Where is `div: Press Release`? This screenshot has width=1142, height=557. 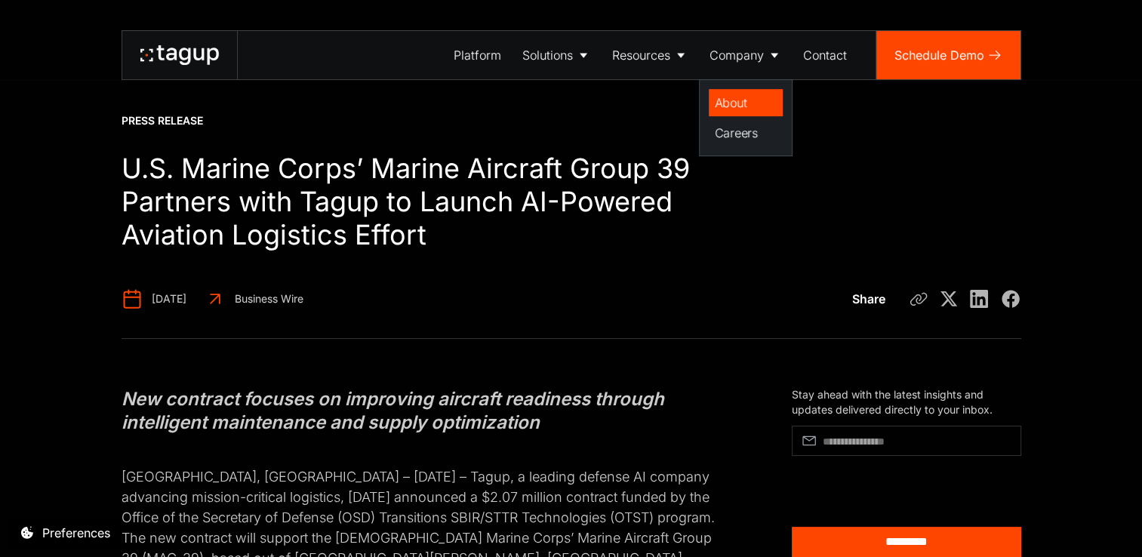 div: Press Release is located at coordinates (162, 121).